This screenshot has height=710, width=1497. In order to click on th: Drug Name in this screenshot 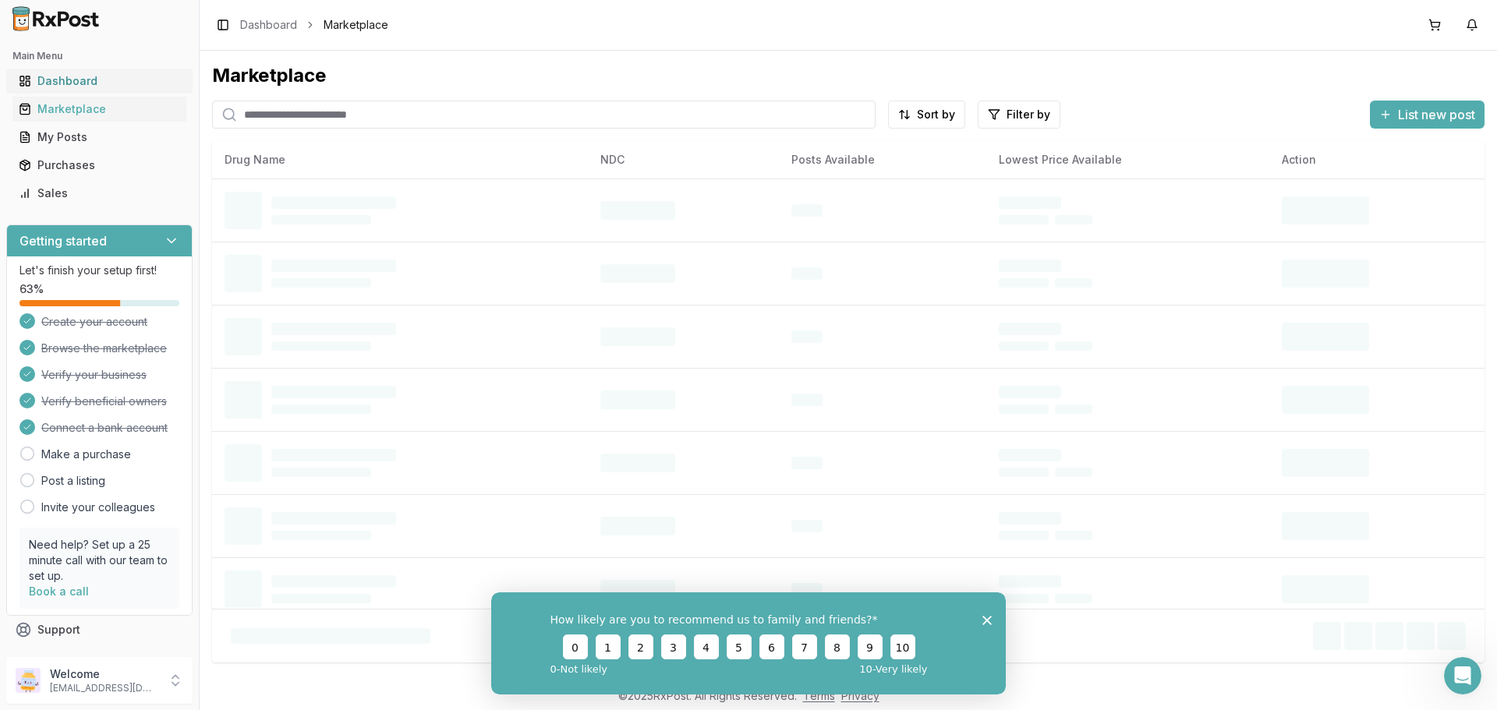, I will do `click(400, 160)`.